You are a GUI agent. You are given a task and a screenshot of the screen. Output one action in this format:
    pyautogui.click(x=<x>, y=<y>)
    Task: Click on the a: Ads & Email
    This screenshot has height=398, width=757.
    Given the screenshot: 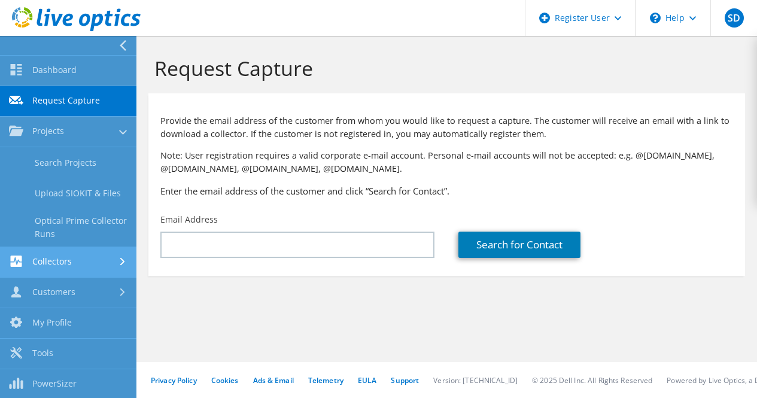 What is the action you would take?
    pyautogui.click(x=273, y=380)
    